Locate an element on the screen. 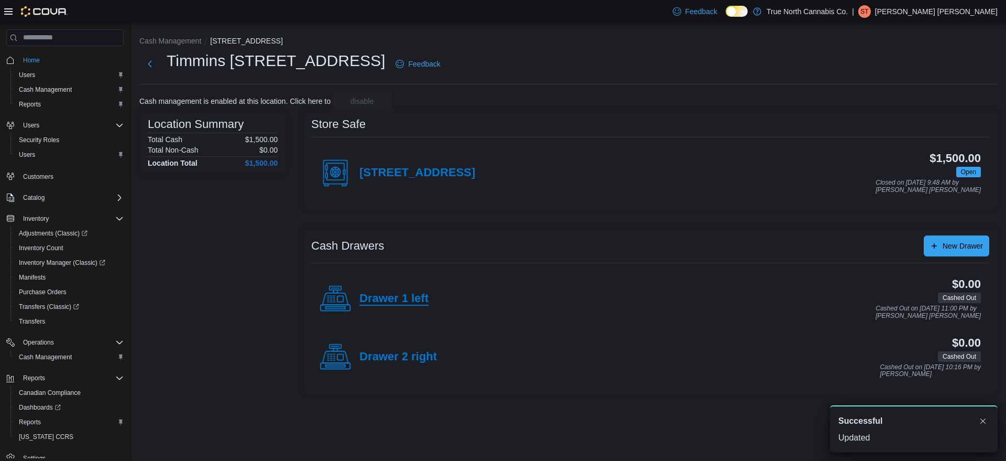  a: Manifests is located at coordinates (32, 277).